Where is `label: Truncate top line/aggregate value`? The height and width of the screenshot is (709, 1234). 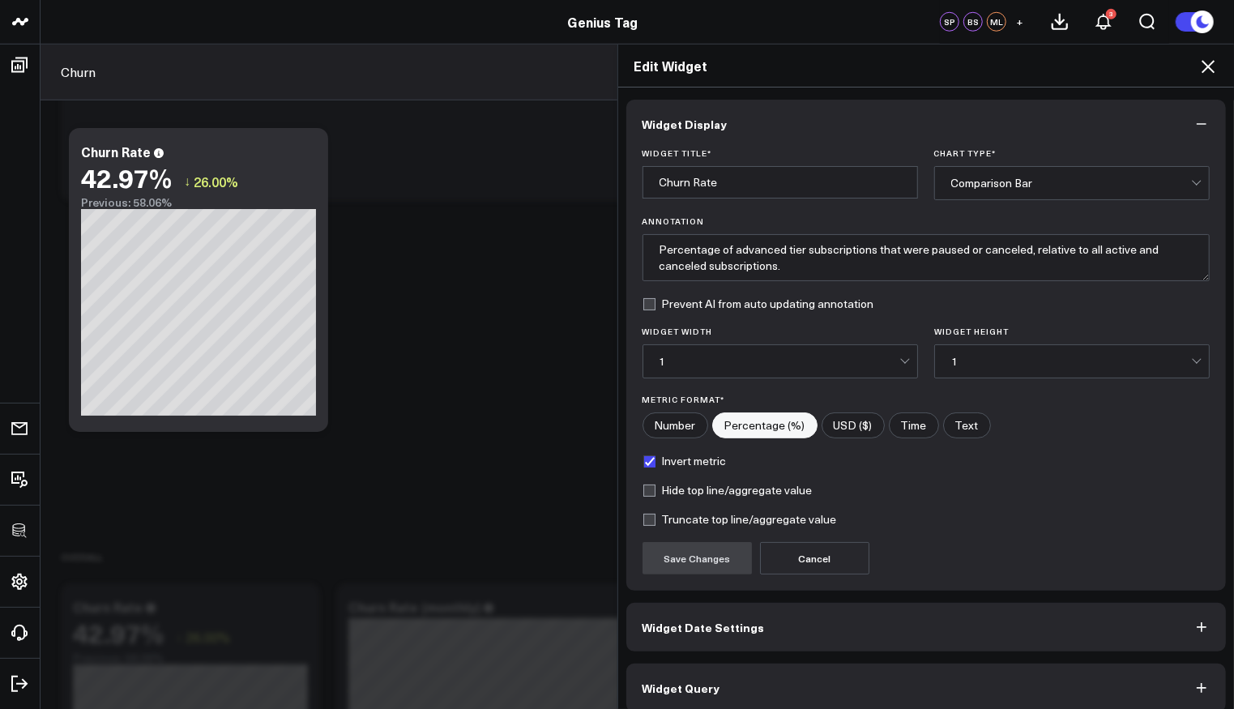
label: Truncate top line/aggregate value is located at coordinates (740, 520).